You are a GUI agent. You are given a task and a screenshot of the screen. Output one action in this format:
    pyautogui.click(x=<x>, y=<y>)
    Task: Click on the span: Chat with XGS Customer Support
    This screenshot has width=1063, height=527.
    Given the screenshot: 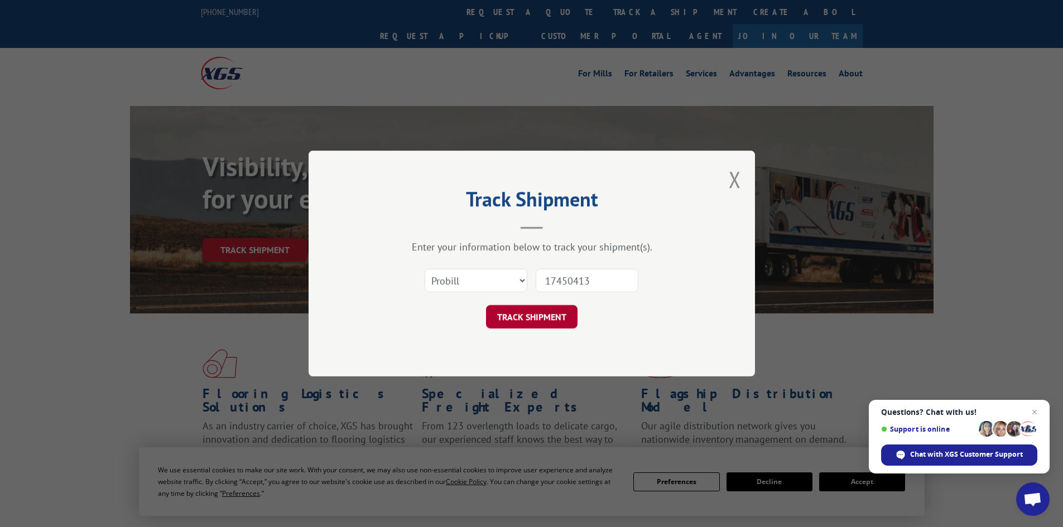 What is the action you would take?
    pyautogui.click(x=966, y=455)
    